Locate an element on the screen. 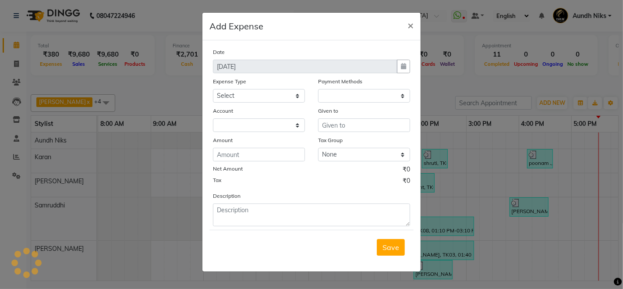 The width and height of the screenshot is (623, 289). label: Tax Group is located at coordinates (330, 140).